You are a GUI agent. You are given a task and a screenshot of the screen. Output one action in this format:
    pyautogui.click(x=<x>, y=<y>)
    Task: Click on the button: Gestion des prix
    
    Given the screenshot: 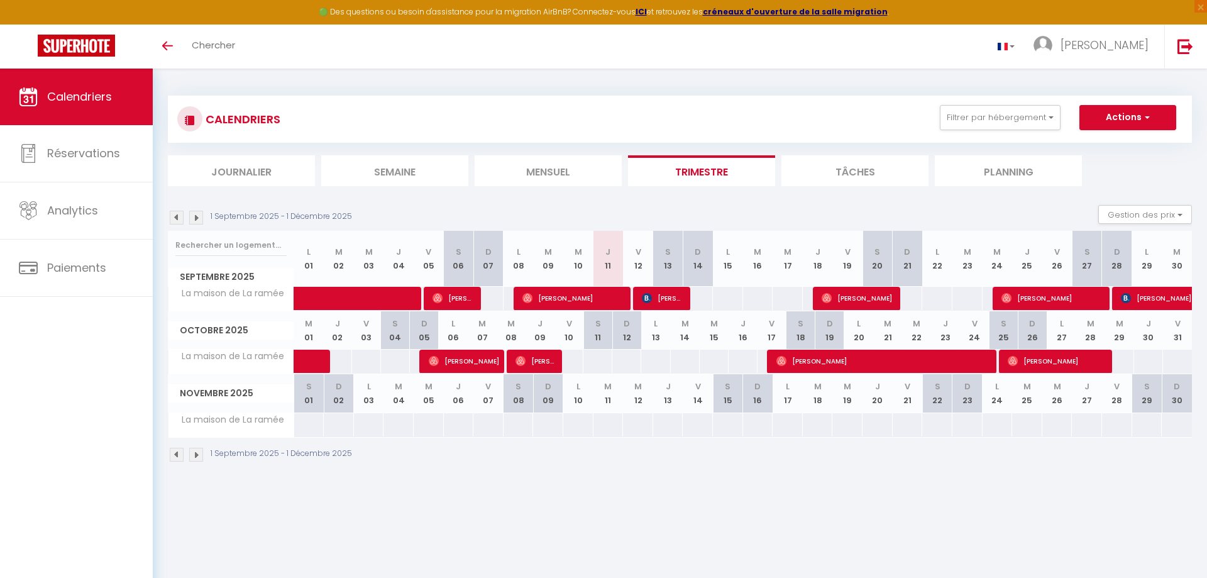 What is the action you would take?
    pyautogui.click(x=1145, y=214)
    